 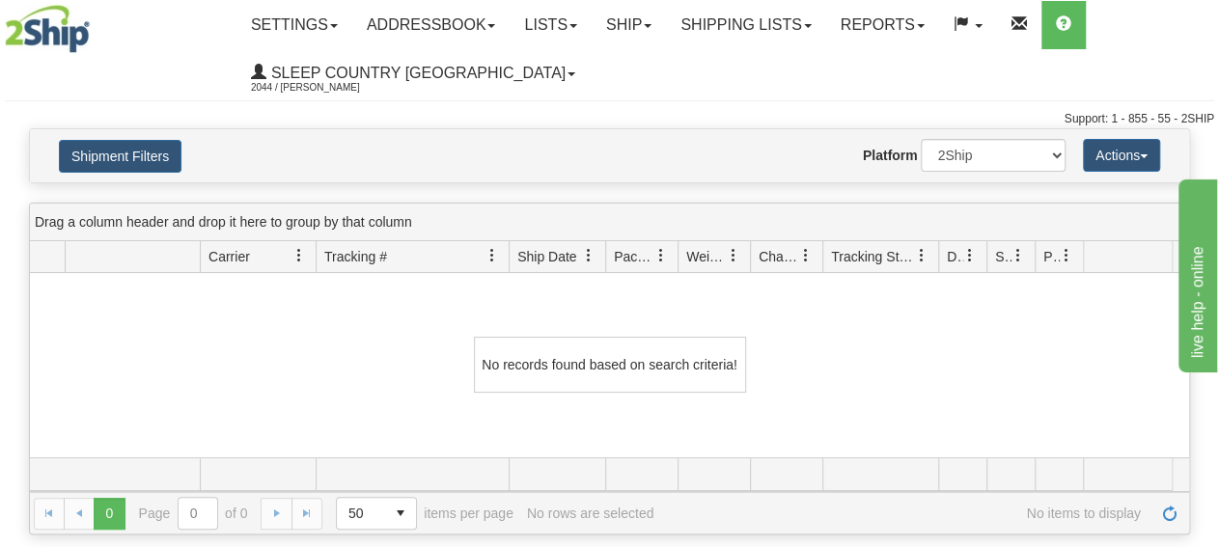 I want to click on span: Shipment Issues, so click(x=1002, y=257).